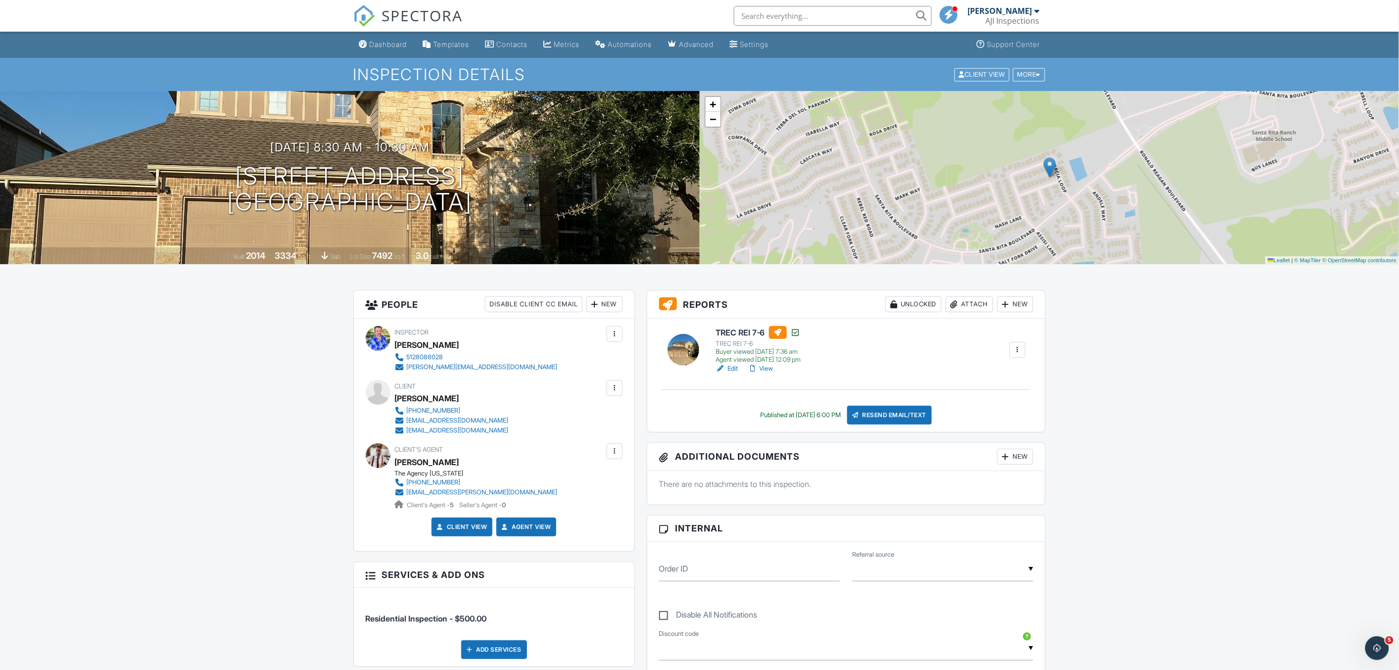 The width and height of the screenshot is (1399, 670). Describe the element at coordinates (451, 44) in the screenshot. I see `div: Templates` at that location.